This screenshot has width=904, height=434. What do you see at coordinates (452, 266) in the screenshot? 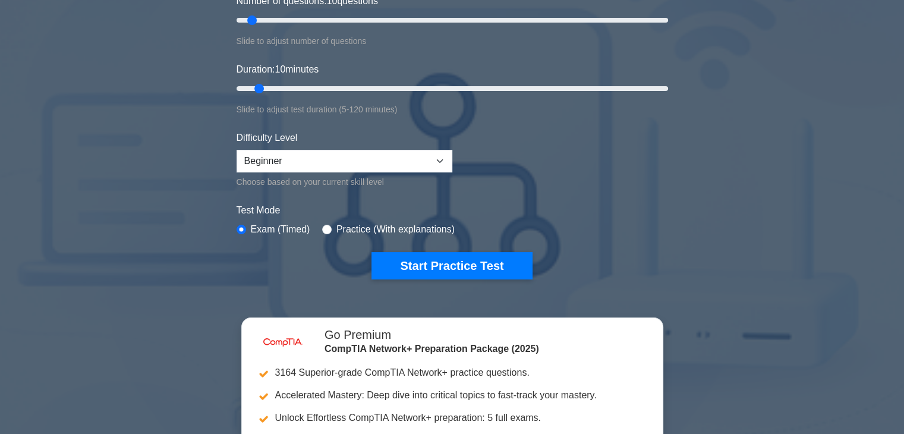
I see `button: Start Practice Test` at bounding box center [452, 266].